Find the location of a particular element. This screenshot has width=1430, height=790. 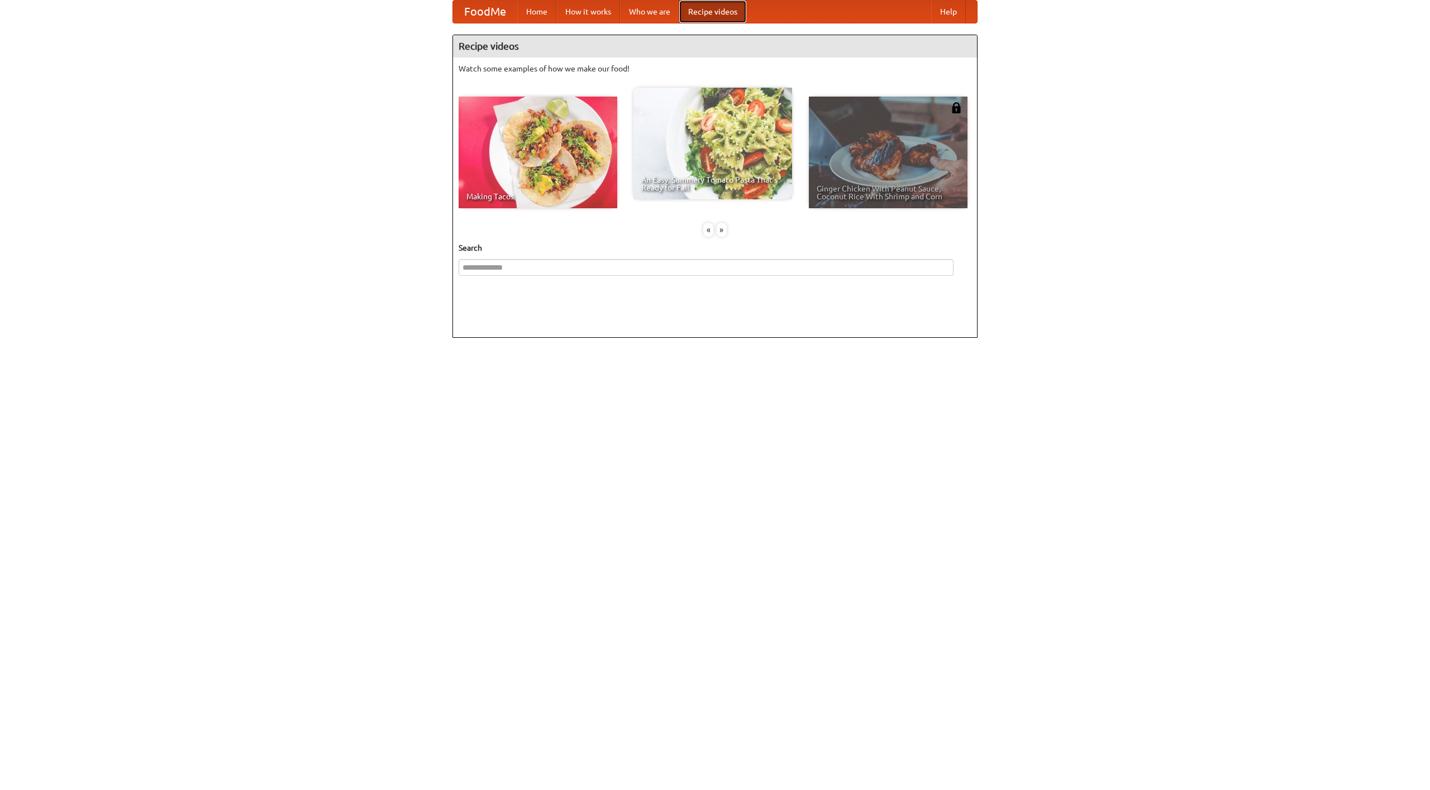

a: An Easy, Summery Tomato Pasta That's Ready for Fall is located at coordinates (713, 144).